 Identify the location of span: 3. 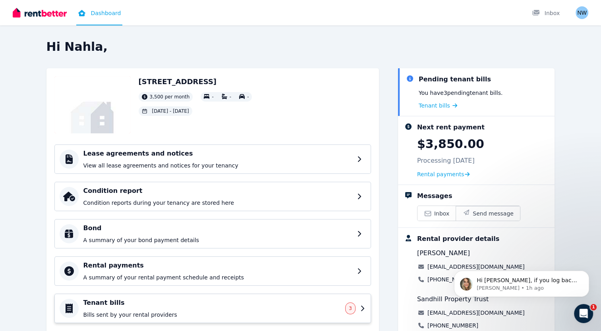
(350, 308).